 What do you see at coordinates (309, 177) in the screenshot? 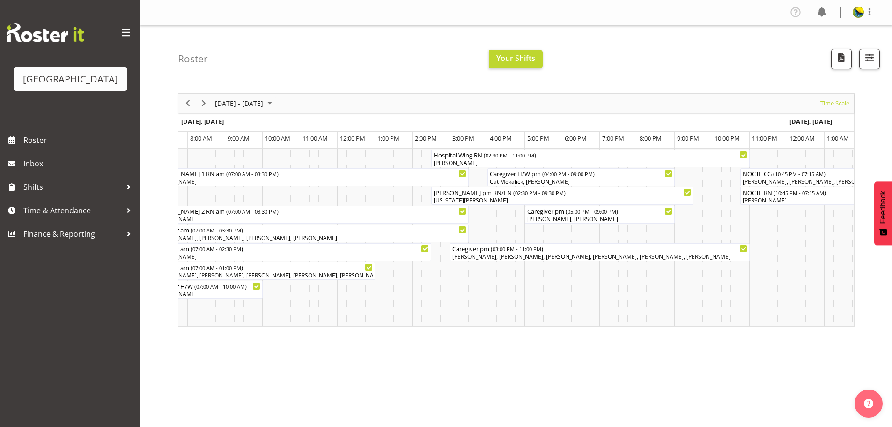
I see `div: Ressie 1 RN am Begin From Wednesday, October 29, 2025 at 7:00:00 AM GMT+13:00 Ends At Wednesday, ...` at bounding box center [309, 177].